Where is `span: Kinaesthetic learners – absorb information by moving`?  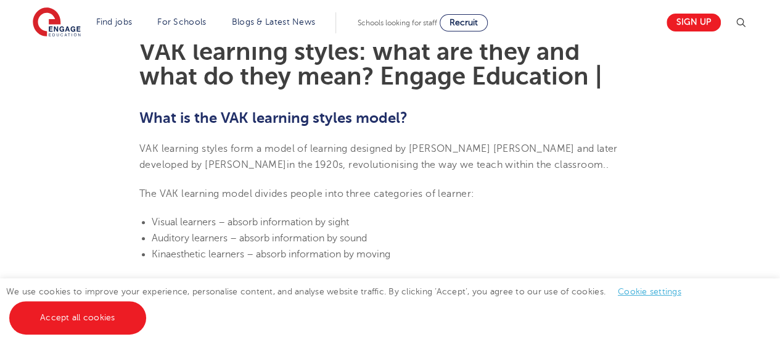 span: Kinaesthetic learners – absorb information by moving is located at coordinates (271, 254).